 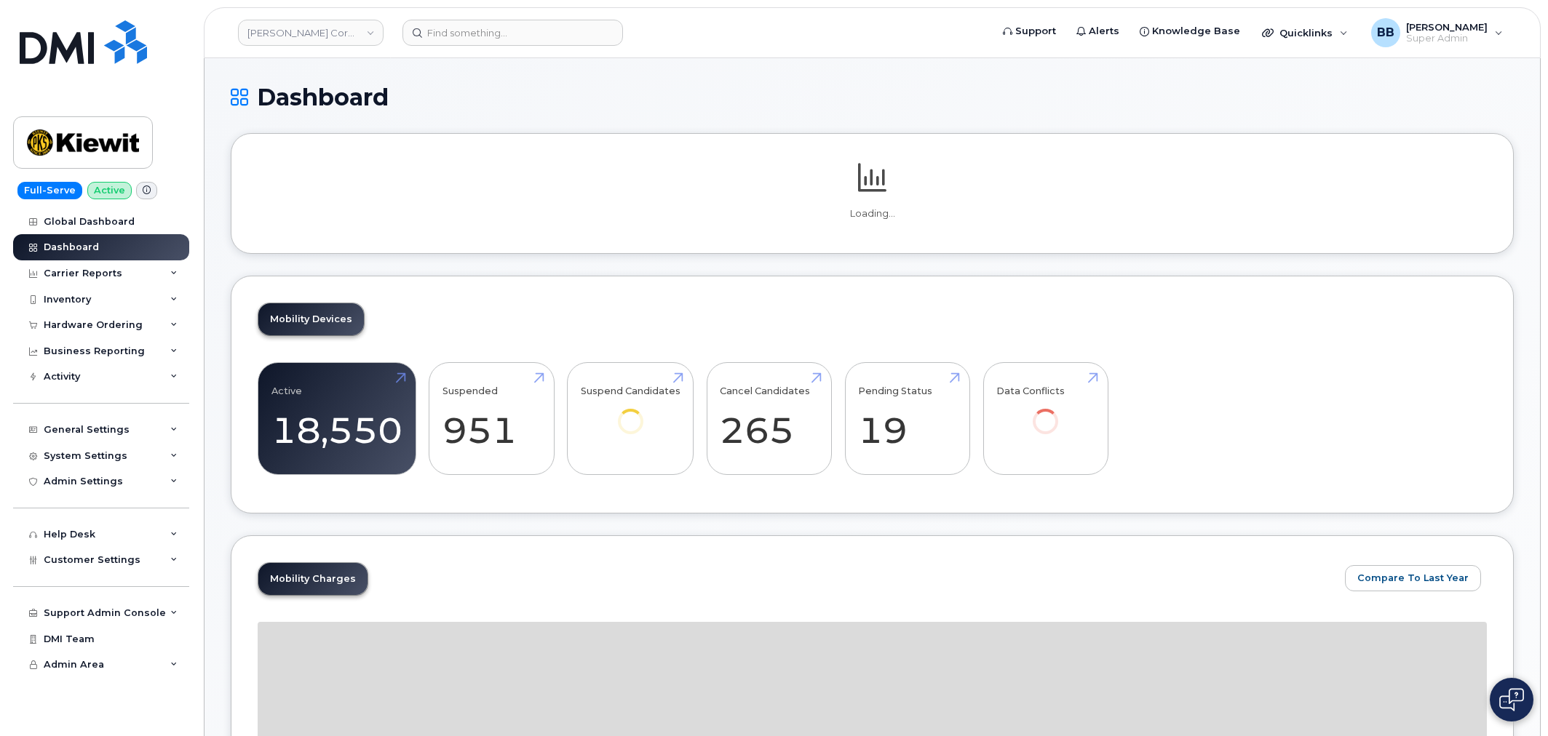 What do you see at coordinates (1412, 578) in the screenshot?
I see `button: Compare To Last Year` at bounding box center [1412, 578].